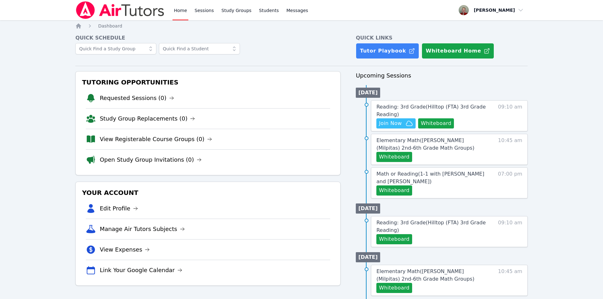  I want to click on a: Requested Sessions (0), so click(137, 98).